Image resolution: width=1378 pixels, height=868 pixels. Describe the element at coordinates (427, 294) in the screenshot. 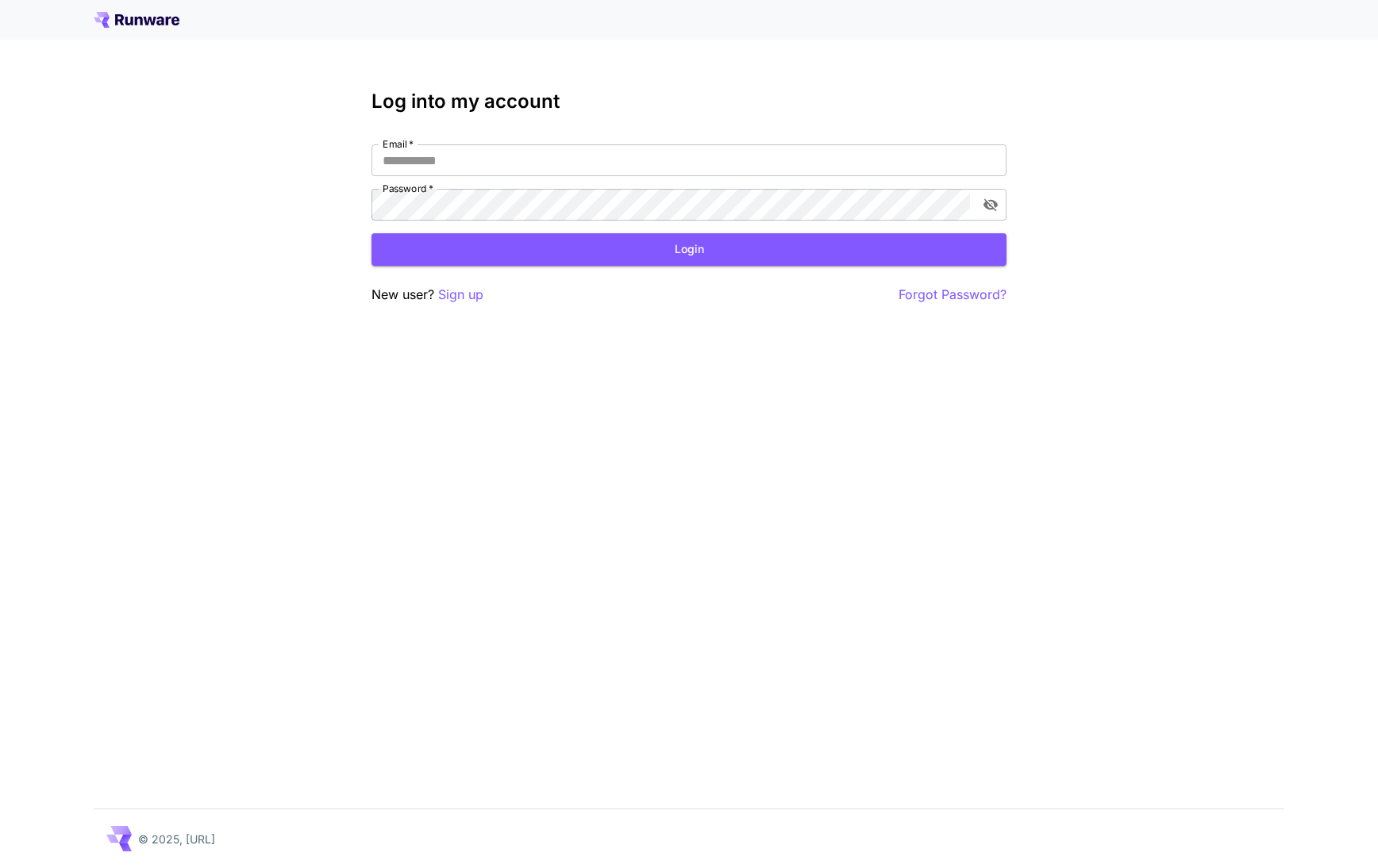

I see `p: New user?` at that location.